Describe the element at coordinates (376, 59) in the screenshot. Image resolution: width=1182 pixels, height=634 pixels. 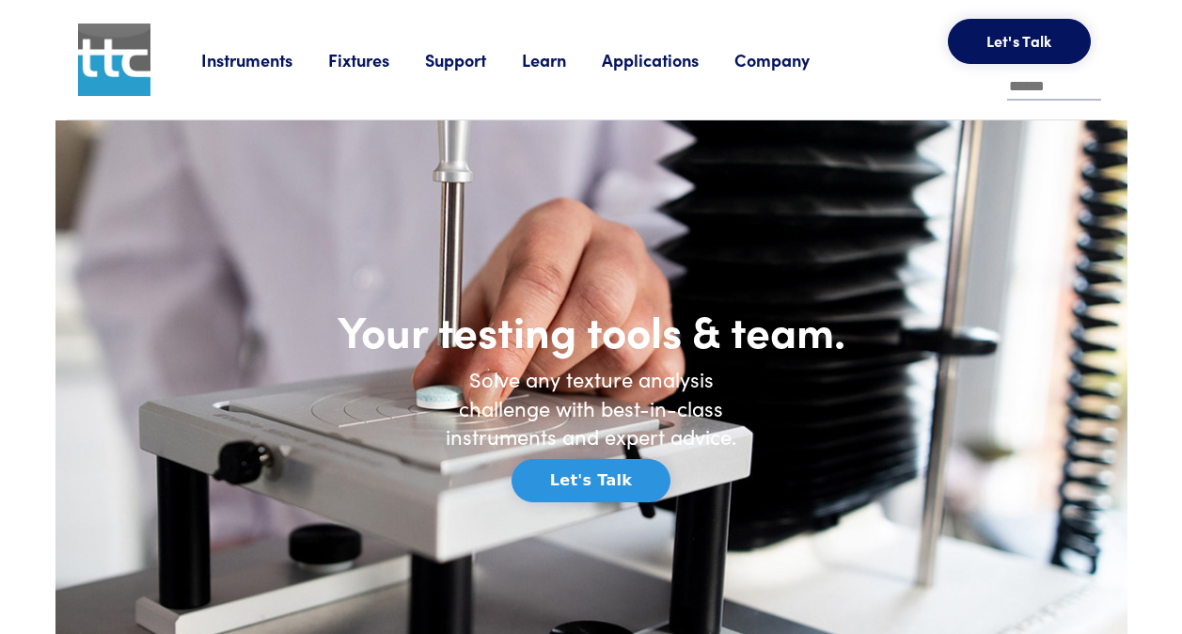
I see `a: Fixtures` at that location.